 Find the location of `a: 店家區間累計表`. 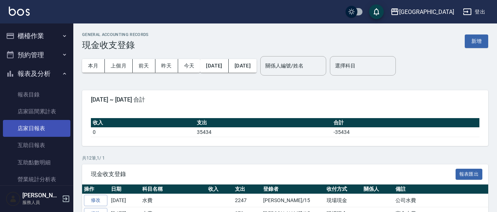

a: 店家區間累計表 is located at coordinates (37, 112).